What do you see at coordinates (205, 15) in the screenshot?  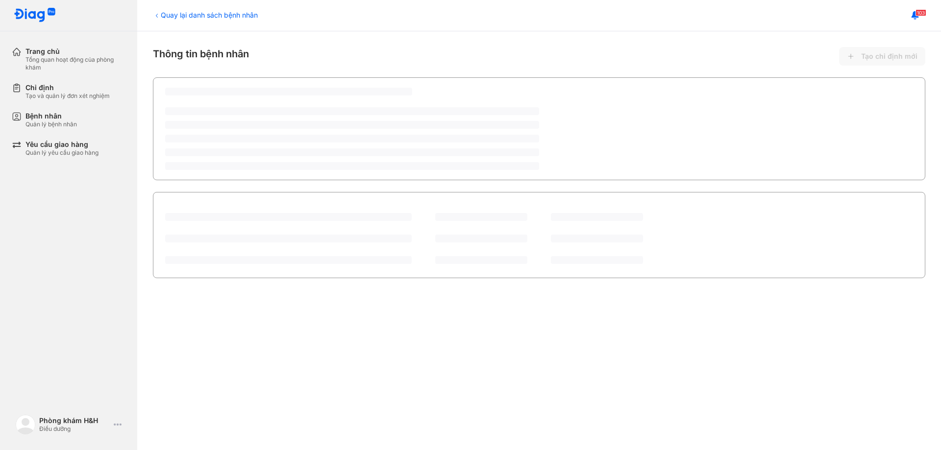 I see `div: Quay lại danh sách bệnh nhân` at bounding box center [205, 15].